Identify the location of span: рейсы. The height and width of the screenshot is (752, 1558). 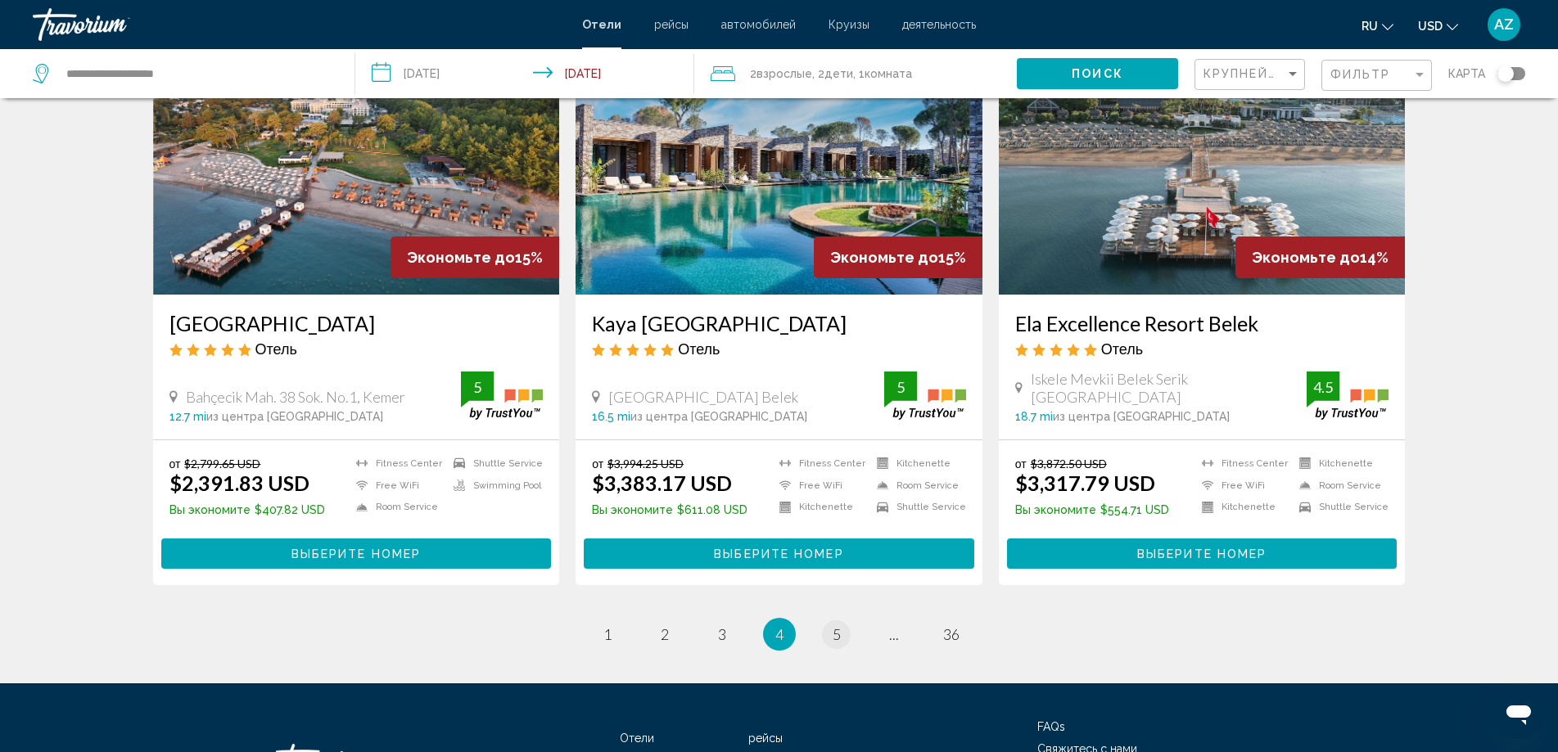
(766, 738).